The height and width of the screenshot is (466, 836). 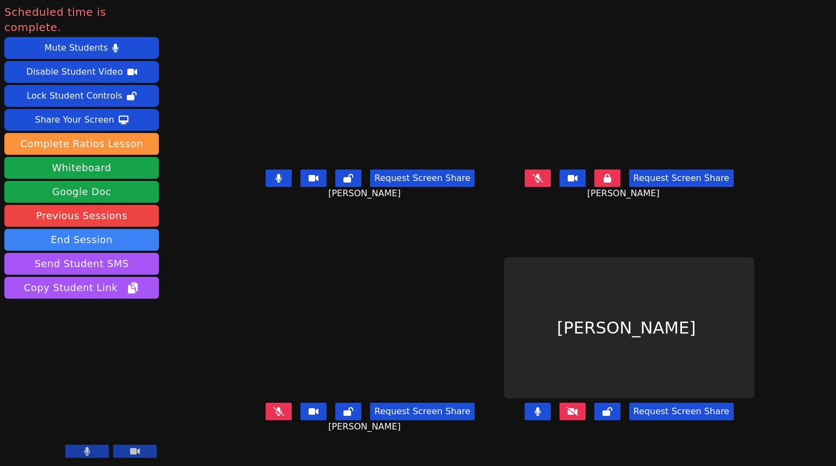 I want to click on div: Lock Student Controls, so click(x=75, y=96).